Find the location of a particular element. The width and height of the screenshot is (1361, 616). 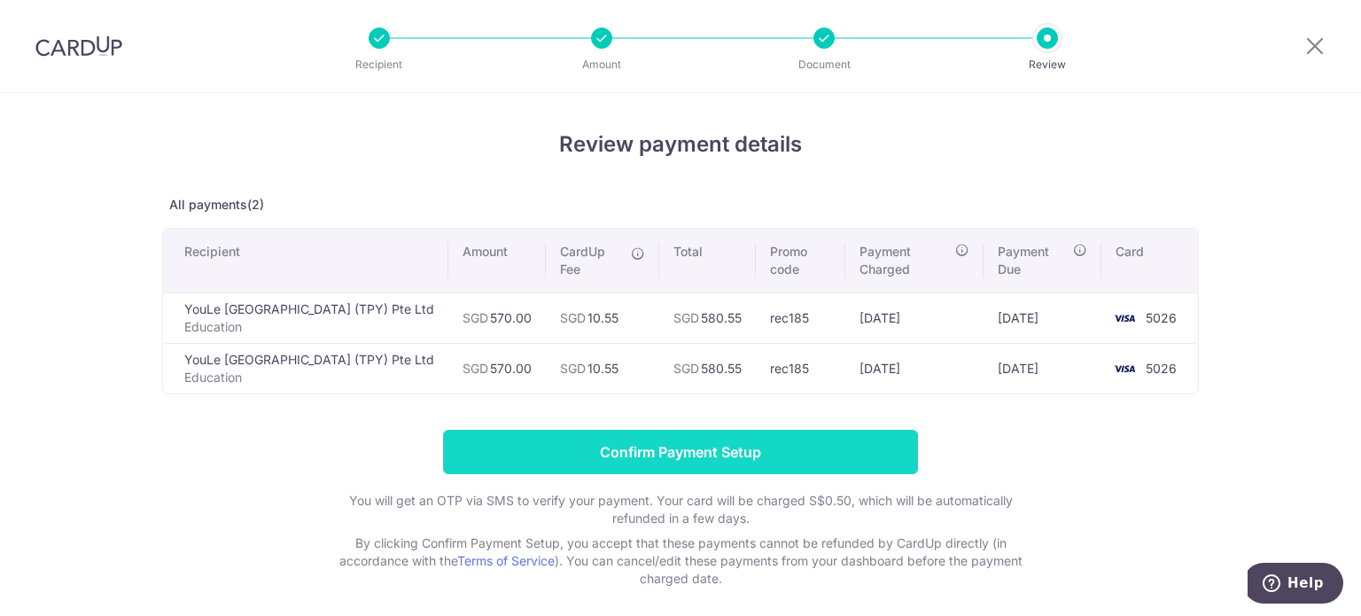

span: CardUp Fee is located at coordinates (591, 260).